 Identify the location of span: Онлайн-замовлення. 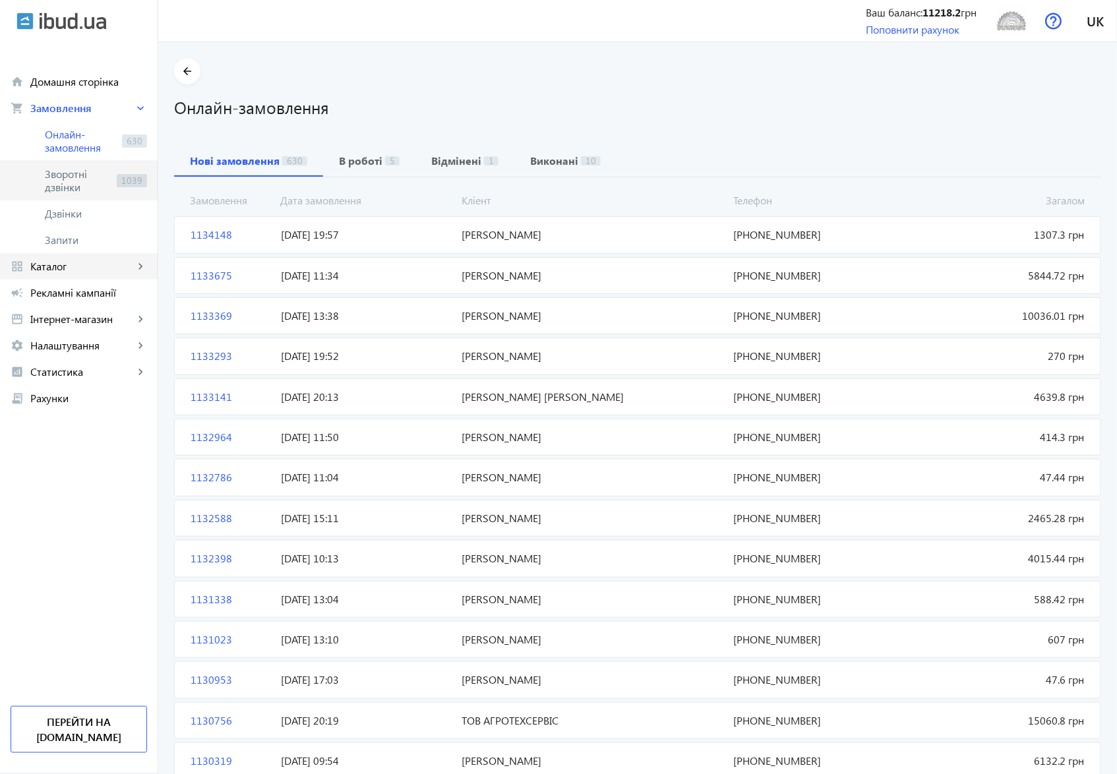
(80, 141).